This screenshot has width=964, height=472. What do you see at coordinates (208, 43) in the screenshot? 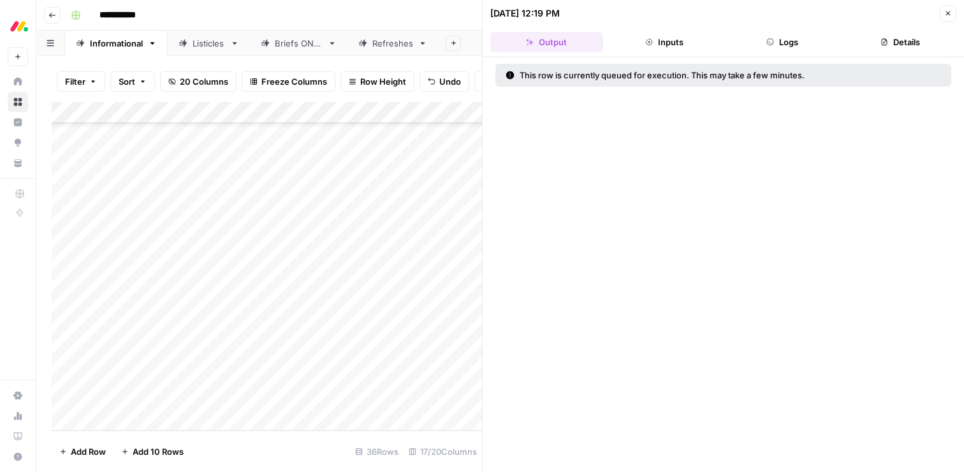
I see `a: Listicles` at bounding box center [208, 43].